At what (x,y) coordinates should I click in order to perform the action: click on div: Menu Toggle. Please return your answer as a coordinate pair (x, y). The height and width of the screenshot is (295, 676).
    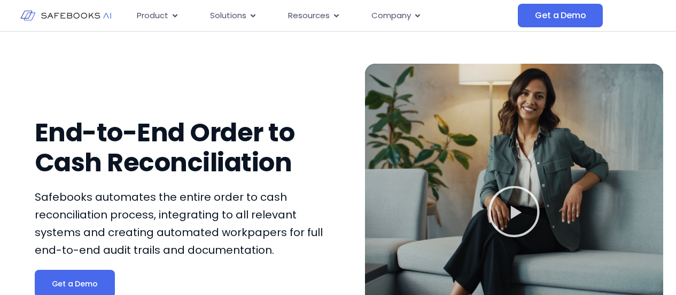
    Looking at the image, I should click on (323, 16).